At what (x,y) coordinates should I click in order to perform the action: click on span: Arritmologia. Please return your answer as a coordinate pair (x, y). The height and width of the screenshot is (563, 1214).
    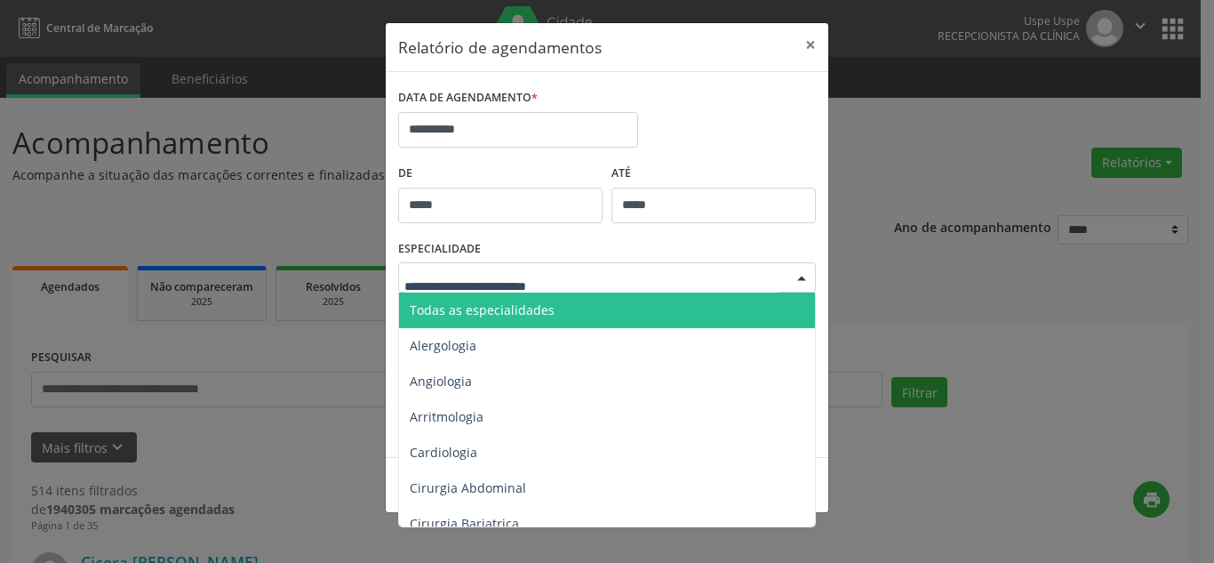
    Looking at the image, I should click on (446, 416).